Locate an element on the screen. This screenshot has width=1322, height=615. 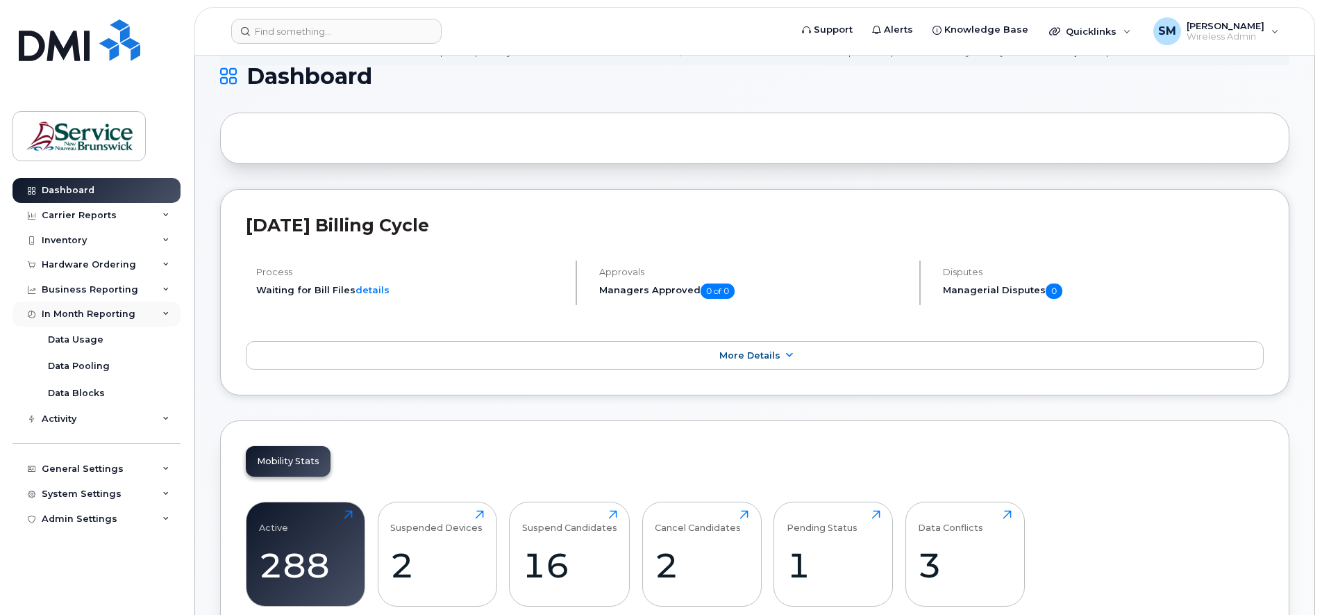
div: Quicklinks is located at coordinates (1090, 31).